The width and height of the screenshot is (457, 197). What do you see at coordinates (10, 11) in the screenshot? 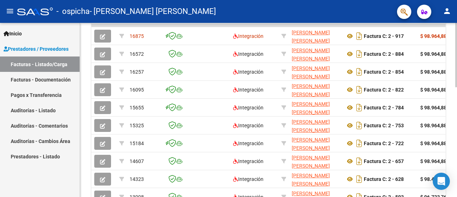
I see `mat-icon: menu` at bounding box center [10, 11].